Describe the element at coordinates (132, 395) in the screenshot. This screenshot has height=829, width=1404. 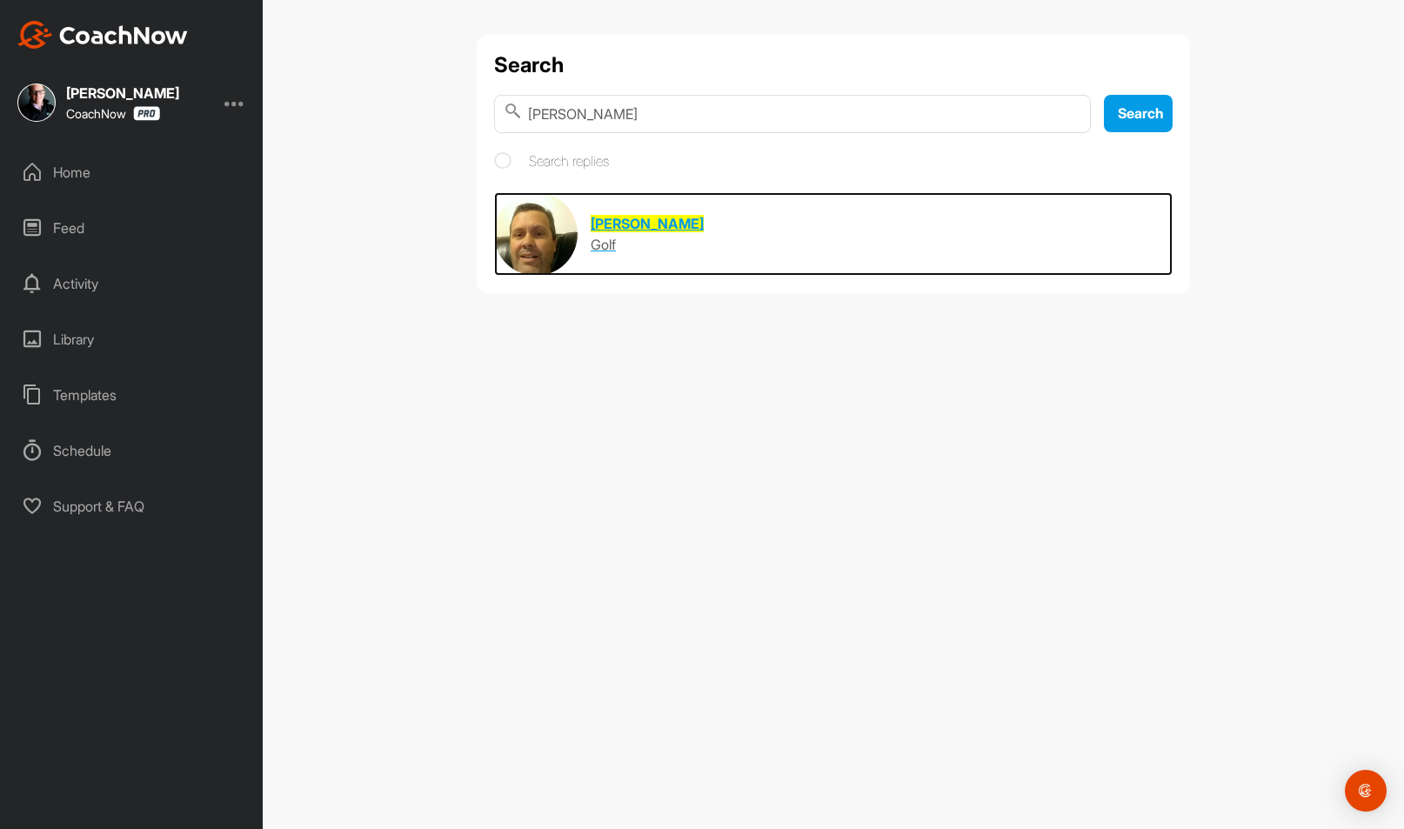
I see `div: Templates` at that location.